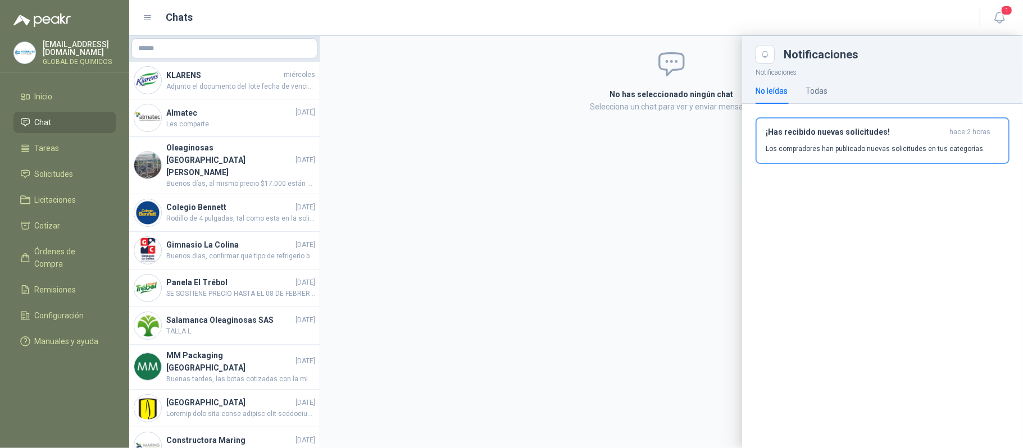 The height and width of the screenshot is (448, 1023). I want to click on a: Órdenes de Compra, so click(65, 258).